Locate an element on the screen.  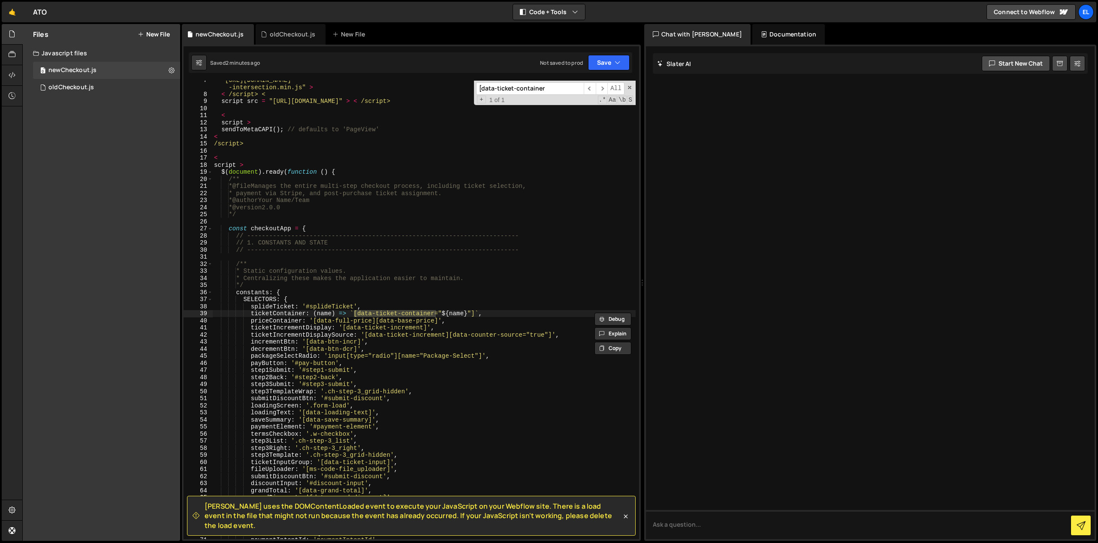
div: 66 is located at coordinates (198, 505).